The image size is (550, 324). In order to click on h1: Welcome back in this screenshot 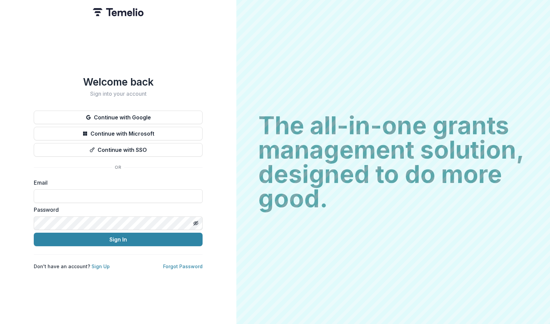, I will do `click(118, 82)`.